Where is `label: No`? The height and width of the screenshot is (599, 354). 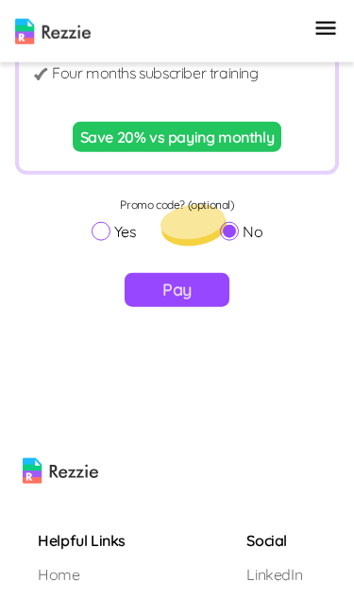
label: No is located at coordinates (241, 231).